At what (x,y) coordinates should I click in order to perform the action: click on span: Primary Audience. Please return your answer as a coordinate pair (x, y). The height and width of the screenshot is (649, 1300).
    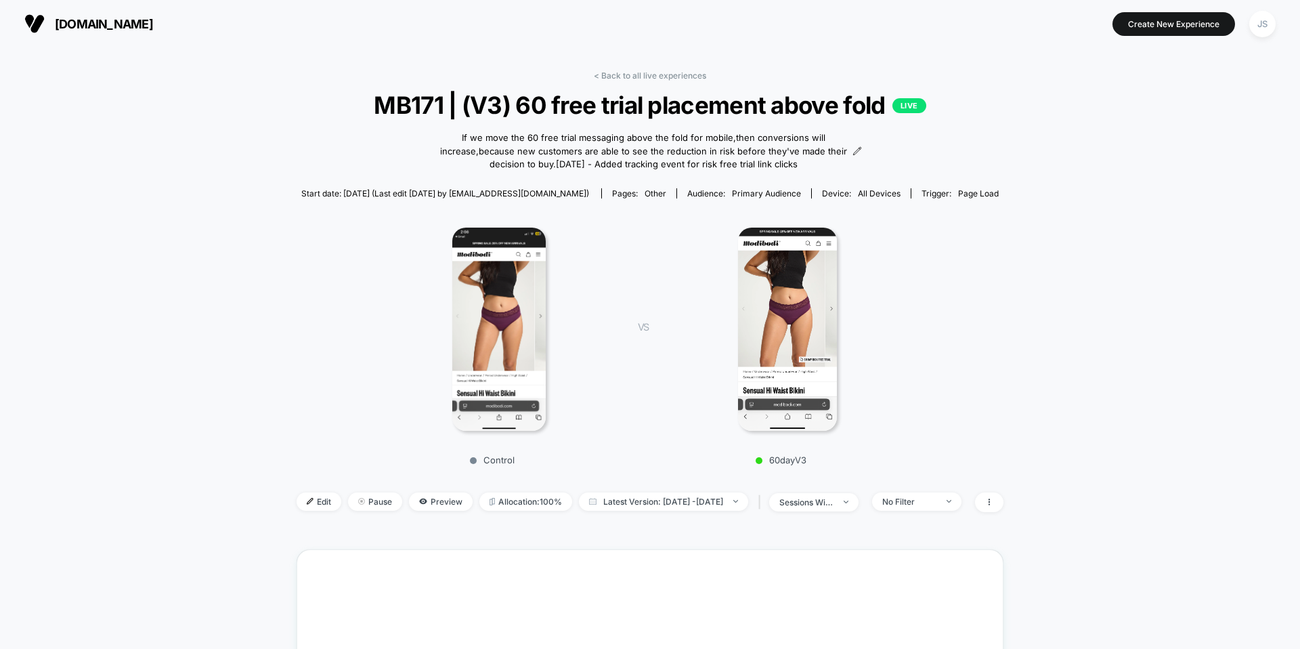
    Looking at the image, I should click on (766, 193).